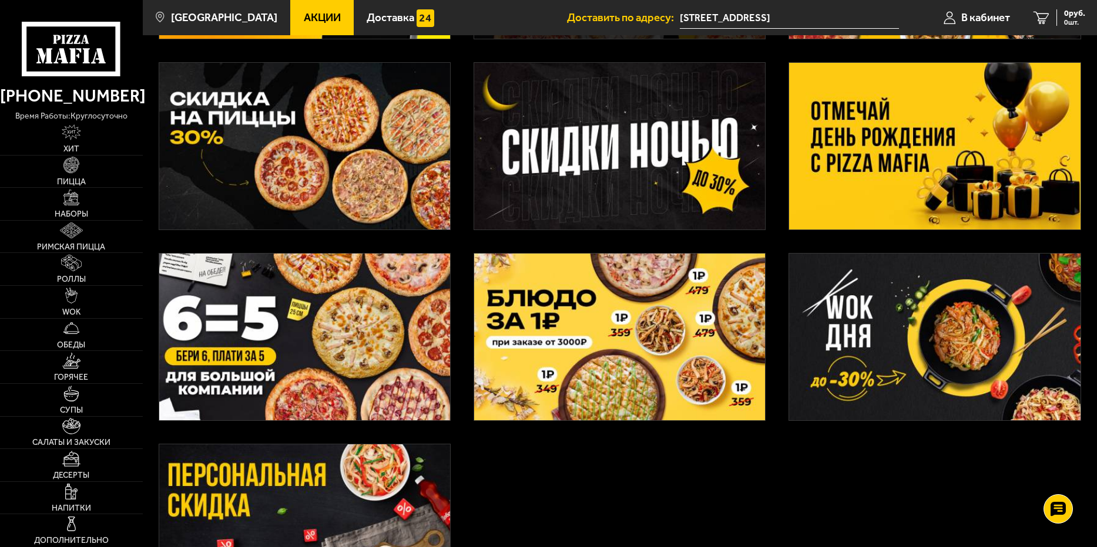 The image size is (1097, 547). What do you see at coordinates (71, 378) in the screenshot?
I see `span: Горячее` at bounding box center [71, 378].